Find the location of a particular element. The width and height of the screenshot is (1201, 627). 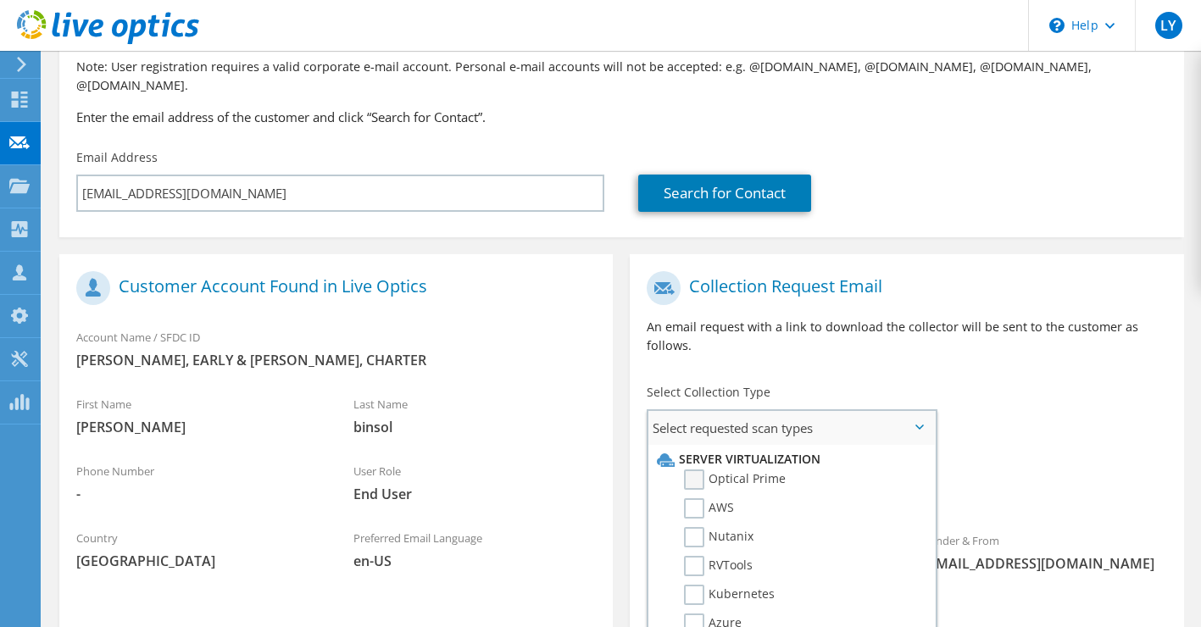

li: Server Virtualization is located at coordinates (789, 459).